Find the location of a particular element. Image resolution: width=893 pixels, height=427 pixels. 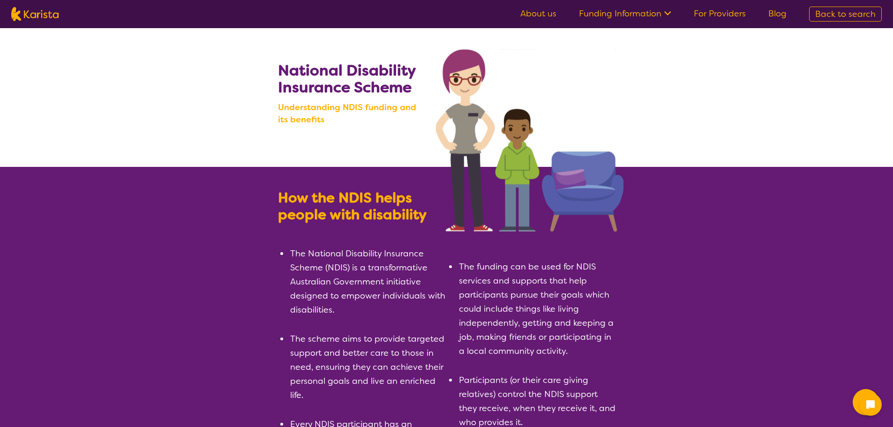

img: Karista logo is located at coordinates (35, 14).